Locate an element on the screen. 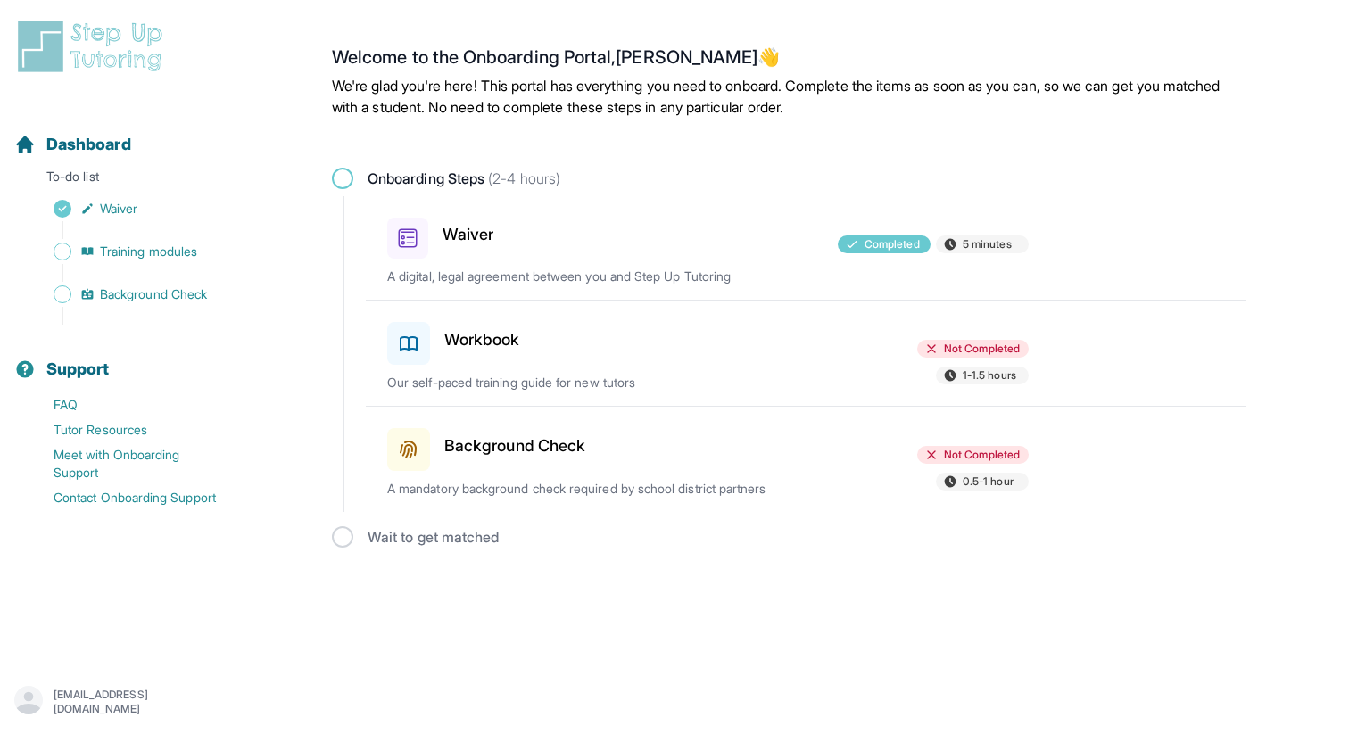 This screenshot has height=734, width=1349. a: FAQ is located at coordinates (120, 405).